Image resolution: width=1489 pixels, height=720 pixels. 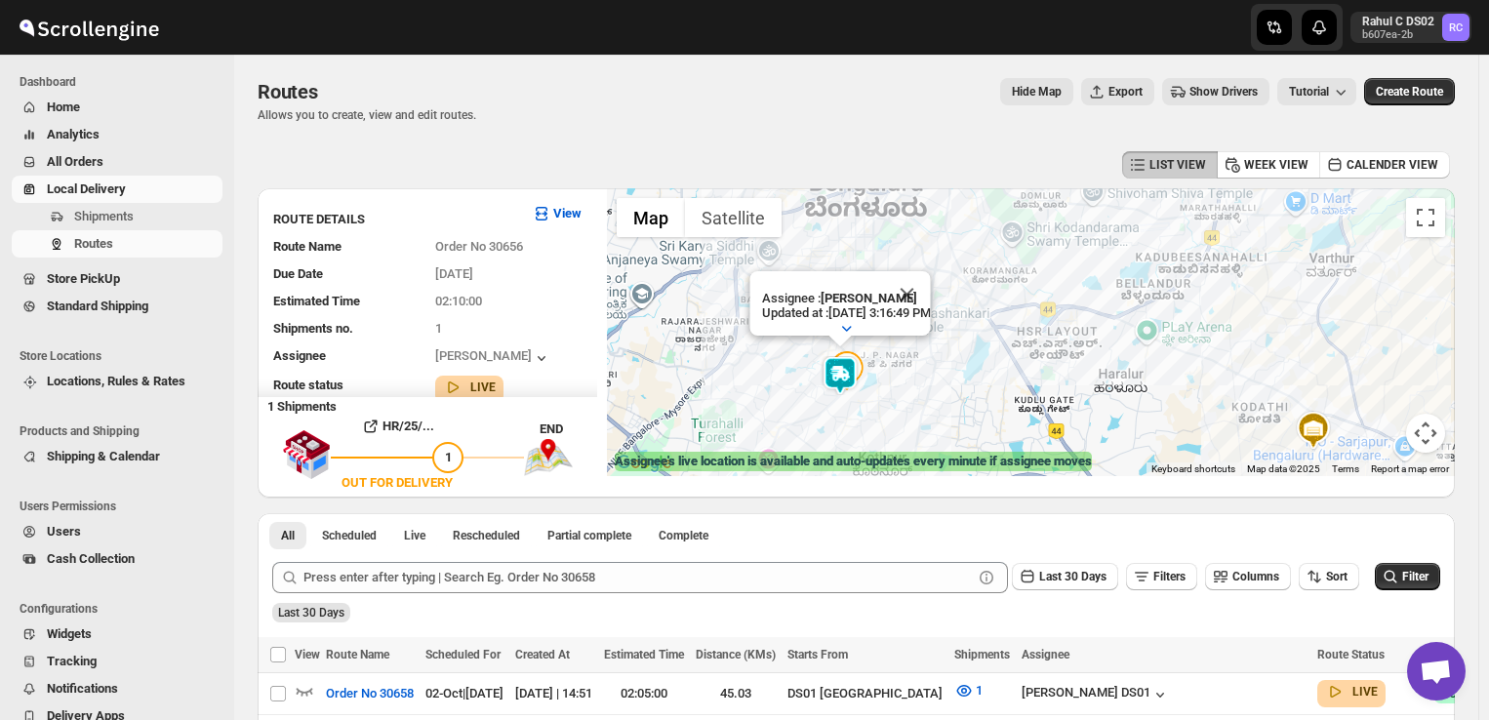 What do you see at coordinates (1437, 672) in the screenshot?
I see `div: Open chat` at bounding box center [1437, 672].